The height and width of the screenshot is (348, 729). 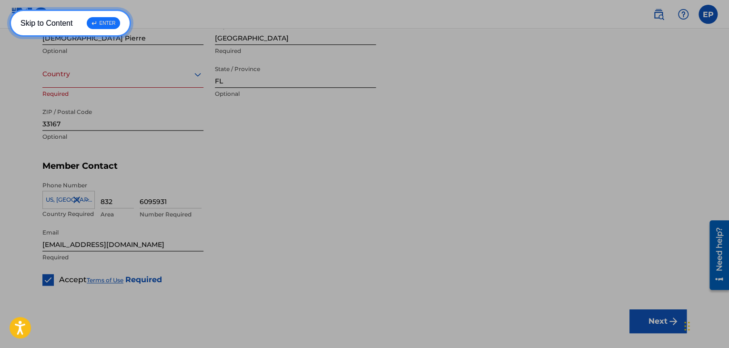 What do you see at coordinates (705, 325) in the screenshot?
I see `div: Chat Widget` at bounding box center [705, 325].